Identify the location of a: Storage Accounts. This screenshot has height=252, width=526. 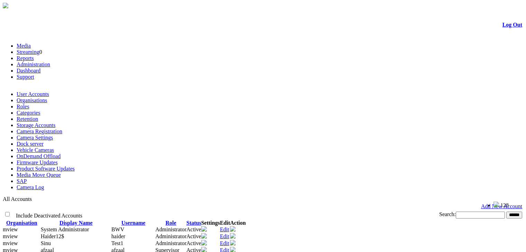
(36, 125).